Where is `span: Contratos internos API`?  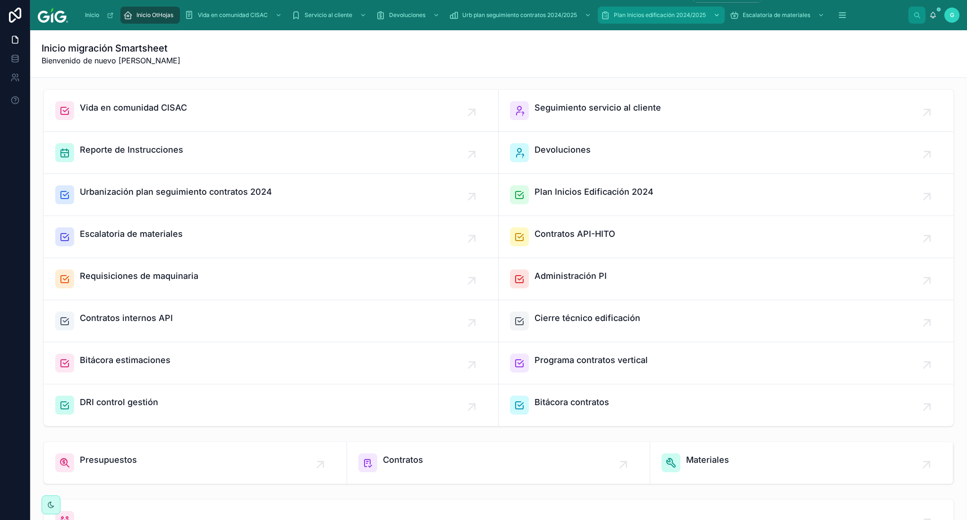 span: Contratos internos API is located at coordinates (126, 318).